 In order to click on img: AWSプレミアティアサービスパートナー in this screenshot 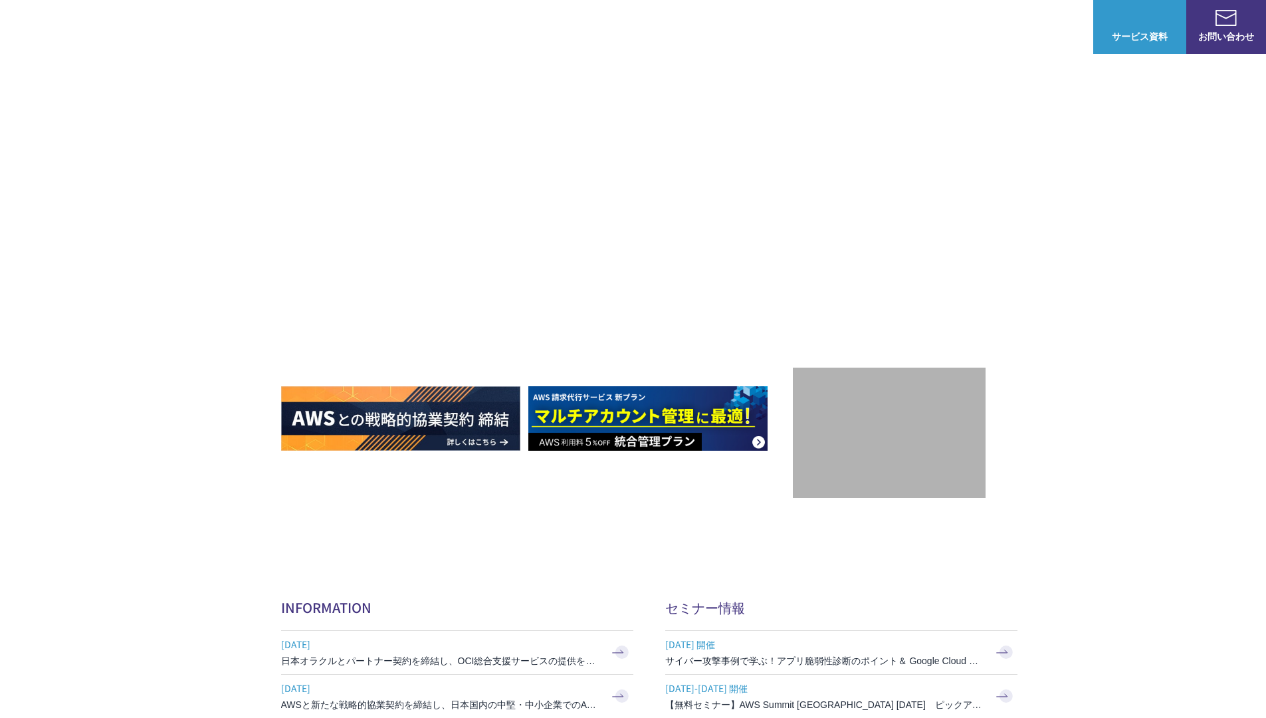, I will do `click(889, 180)`.